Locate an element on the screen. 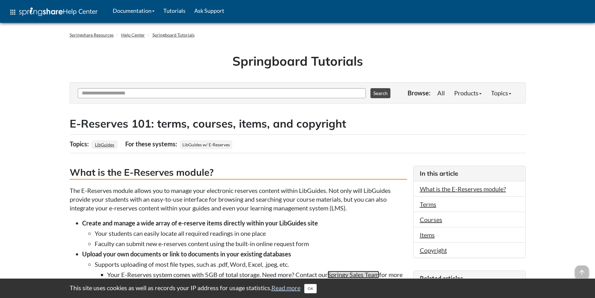 This screenshot has width=595, height=298. p: The E-Reserves module allows you to manage your electronic reserves content within LibGuides. Not... is located at coordinates (238, 199).